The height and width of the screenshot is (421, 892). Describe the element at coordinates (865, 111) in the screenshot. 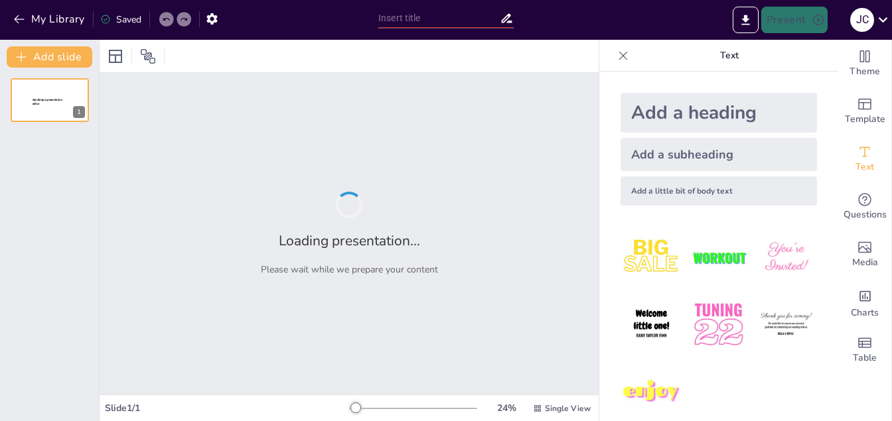

I see `div: Add ready made slides` at that location.